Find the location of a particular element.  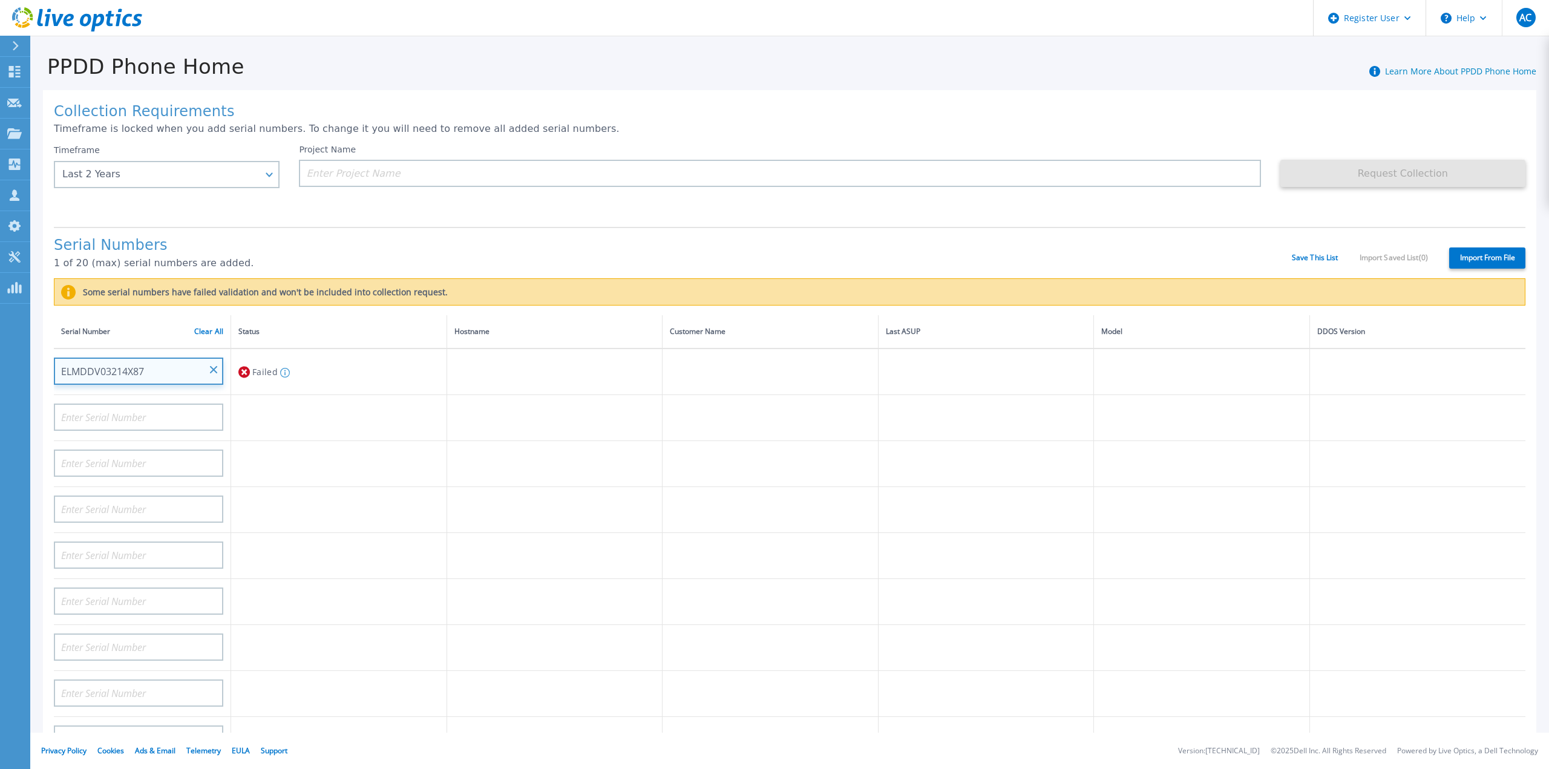

a: Ads & Email is located at coordinates (155, 750).